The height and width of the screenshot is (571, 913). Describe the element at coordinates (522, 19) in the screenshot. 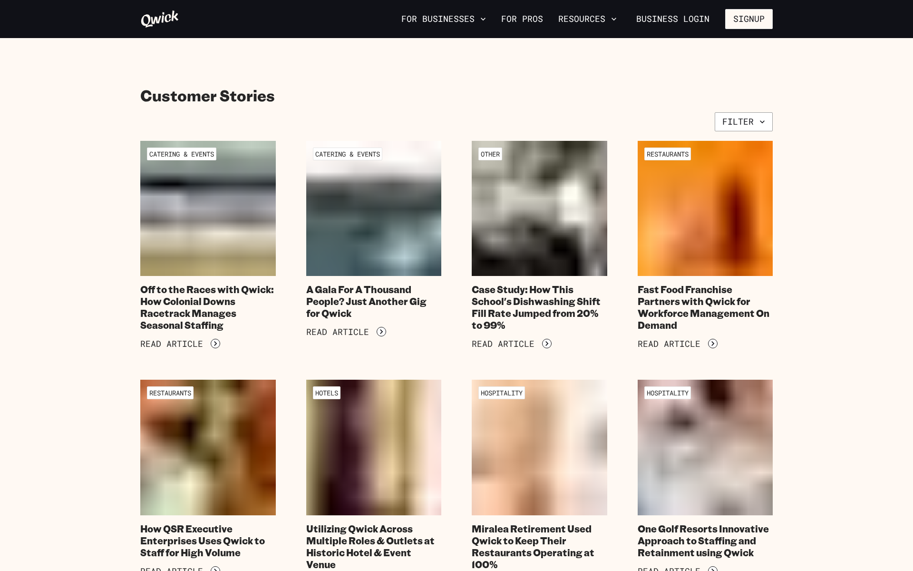

I see `a: For Pros` at that location.